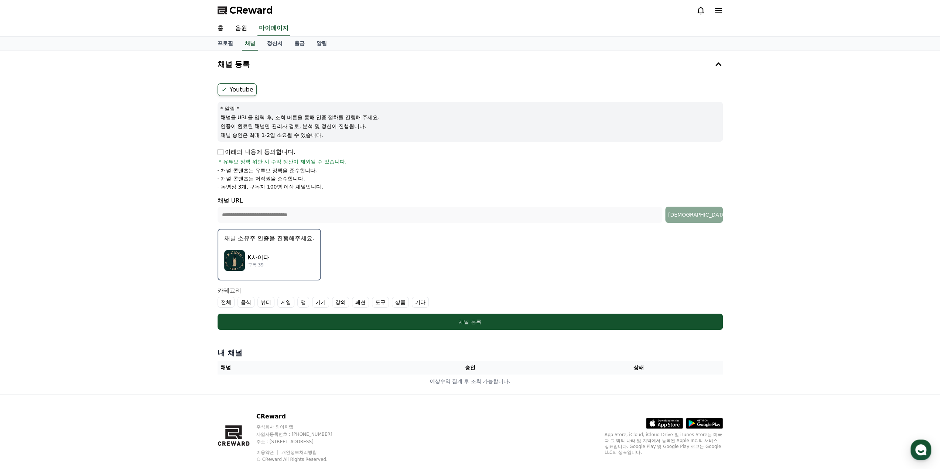 Image resolution: width=940 pixels, height=469 pixels. Describe the element at coordinates (299, 453) in the screenshot. I see `a: 개인정보처리방침` at that location.